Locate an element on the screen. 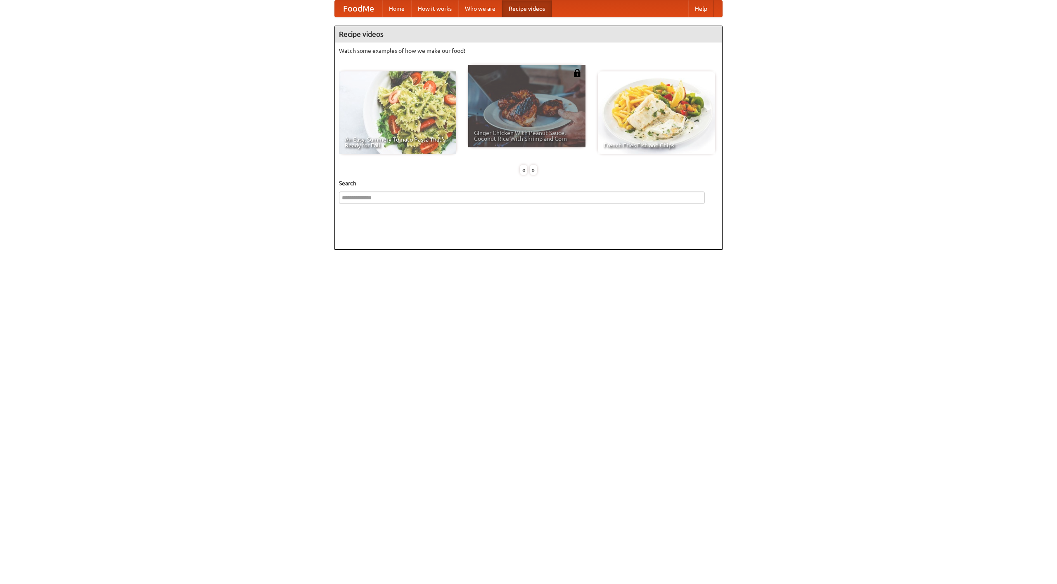  a: FoodMe is located at coordinates (358, 9).